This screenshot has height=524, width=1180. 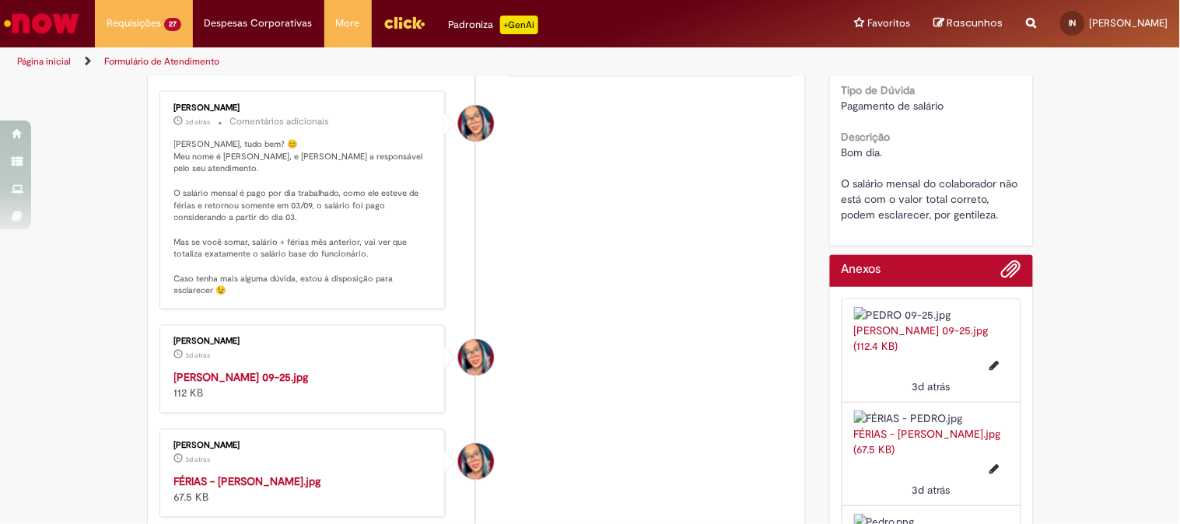 I want to click on img: click_logo_yellow_360x200.png, so click(x=405, y=23).